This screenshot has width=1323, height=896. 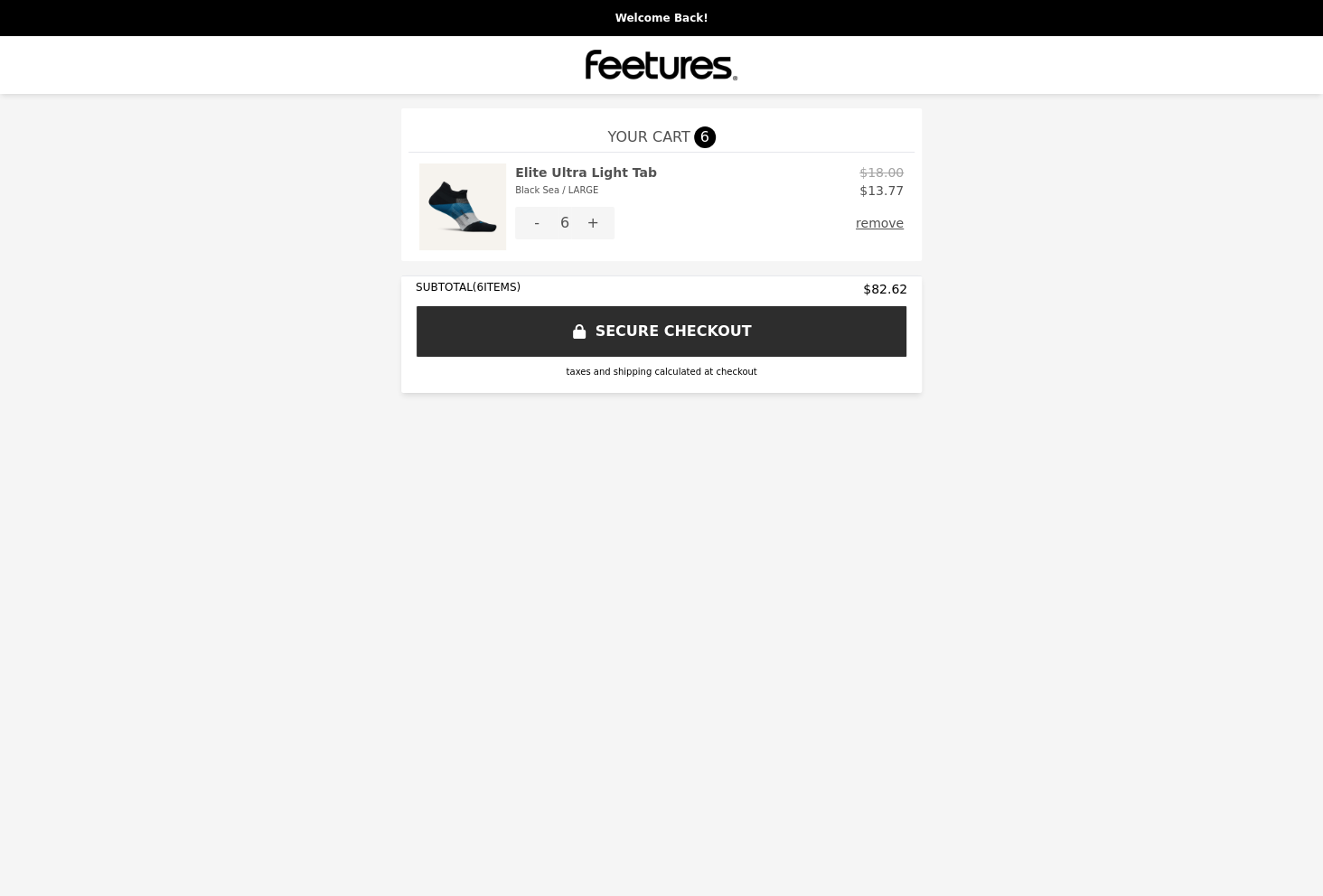 I want to click on div: taxes and shipping calculated at checkout, so click(x=662, y=371).